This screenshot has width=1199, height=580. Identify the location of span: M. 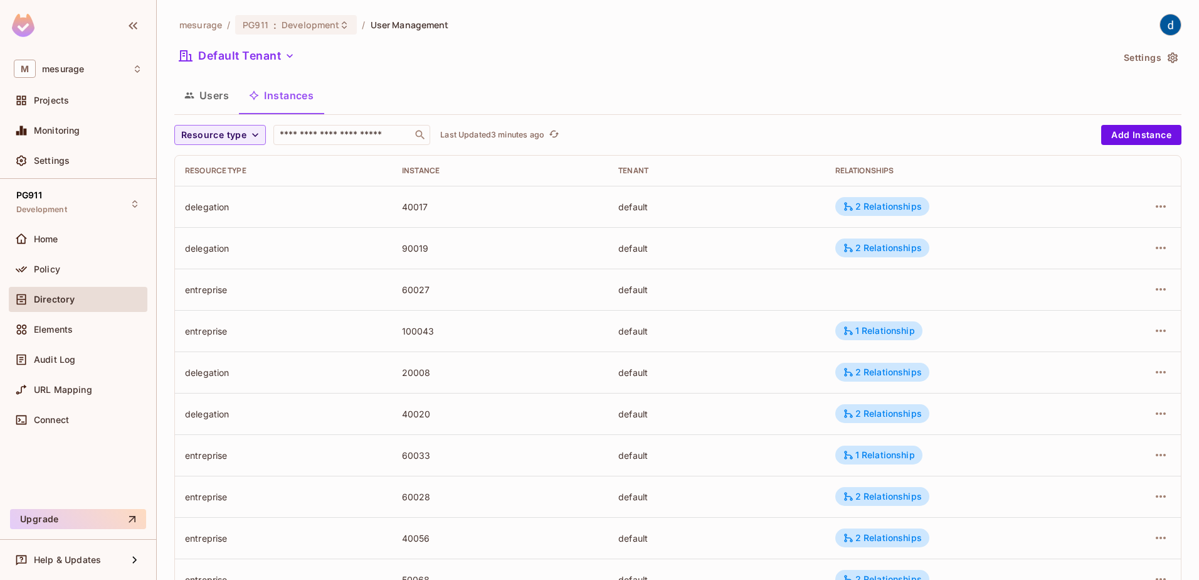
(24, 68).